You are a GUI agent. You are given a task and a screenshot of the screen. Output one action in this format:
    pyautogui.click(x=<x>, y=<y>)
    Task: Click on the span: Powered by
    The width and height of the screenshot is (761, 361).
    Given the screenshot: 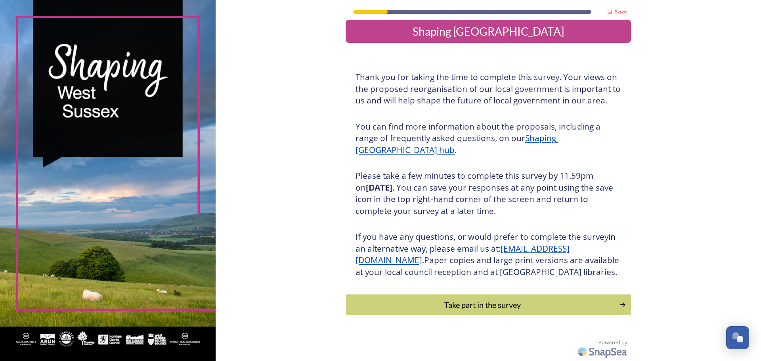 What is the action you would take?
    pyautogui.click(x=613, y=343)
    